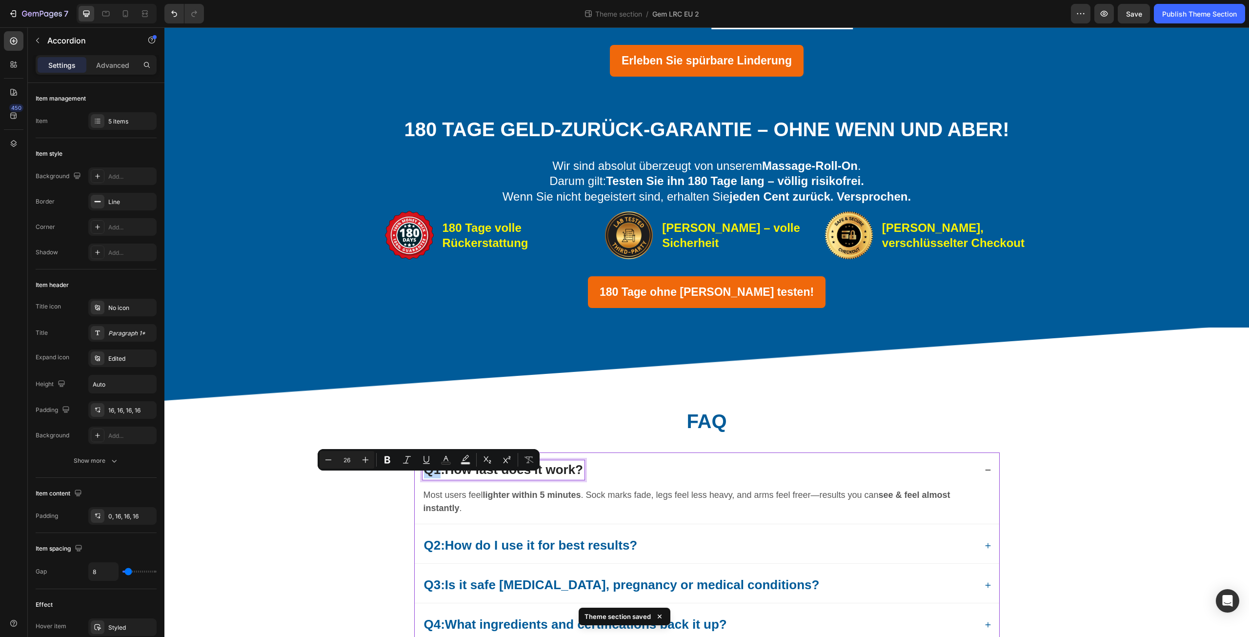 This screenshot has width=1249, height=637. Describe the element at coordinates (619, 14) in the screenshot. I see `span: Theme section` at that location.